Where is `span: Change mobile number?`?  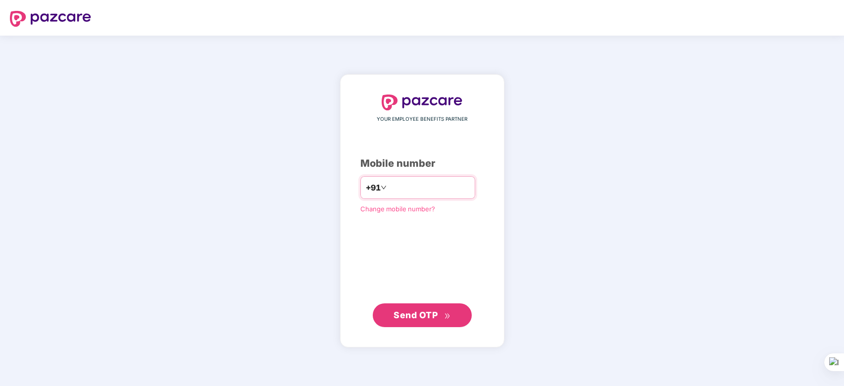
span: Change mobile number? is located at coordinates (398, 209).